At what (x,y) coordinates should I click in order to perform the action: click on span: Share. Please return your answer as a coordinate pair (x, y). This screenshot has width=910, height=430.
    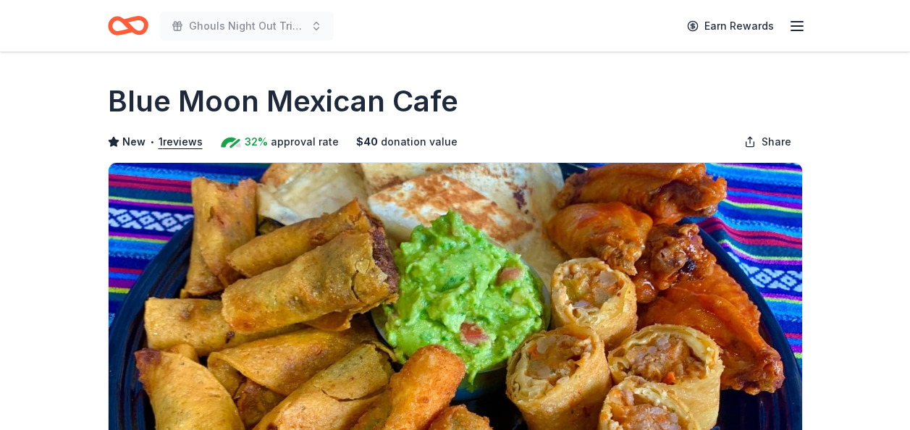
    Looking at the image, I should click on (776, 142).